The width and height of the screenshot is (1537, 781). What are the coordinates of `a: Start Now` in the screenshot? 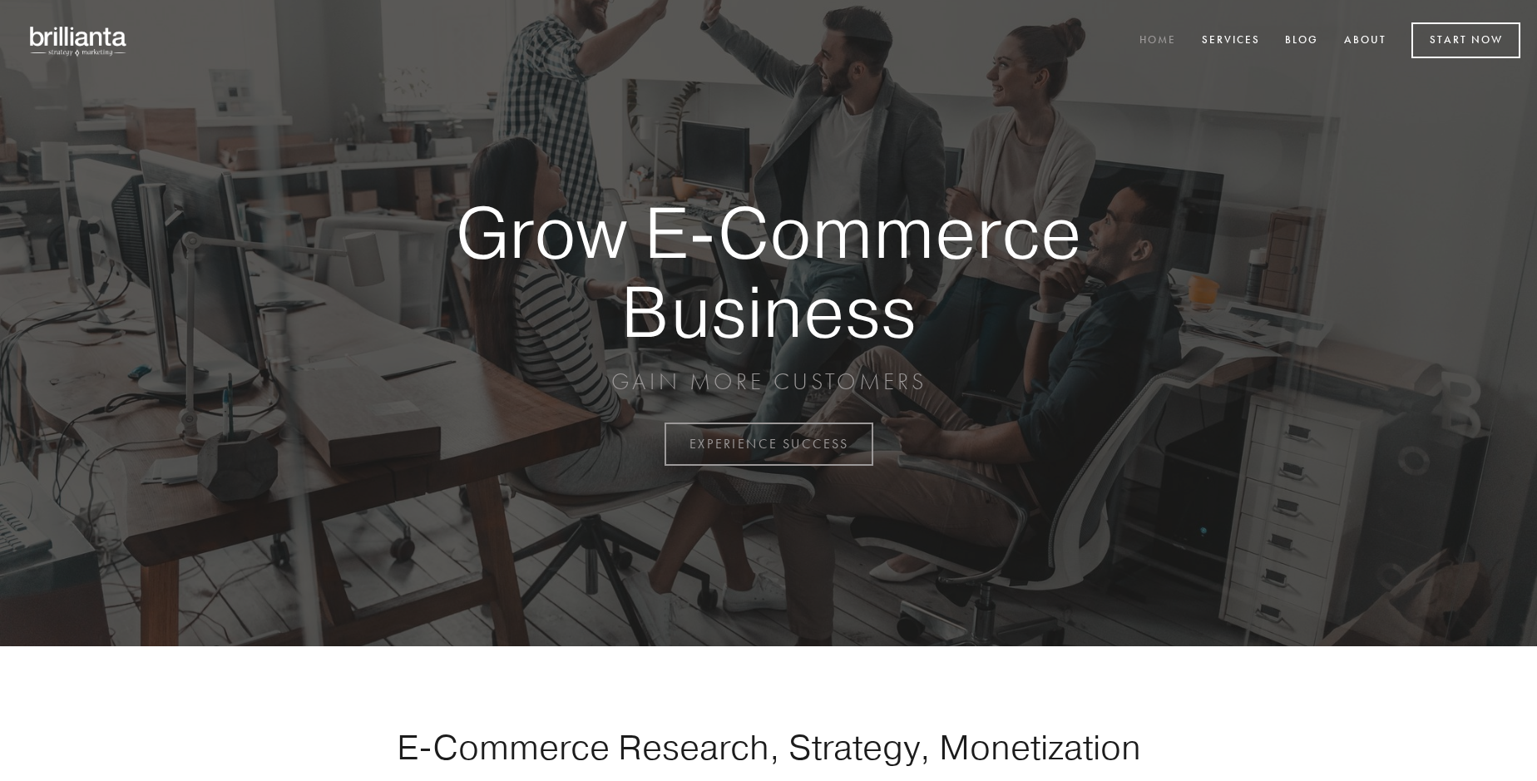 It's located at (1465, 40).